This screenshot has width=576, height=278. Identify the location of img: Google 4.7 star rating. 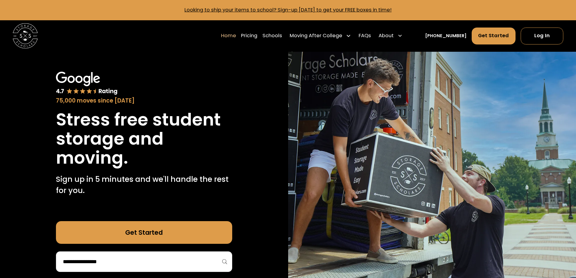
(87, 83).